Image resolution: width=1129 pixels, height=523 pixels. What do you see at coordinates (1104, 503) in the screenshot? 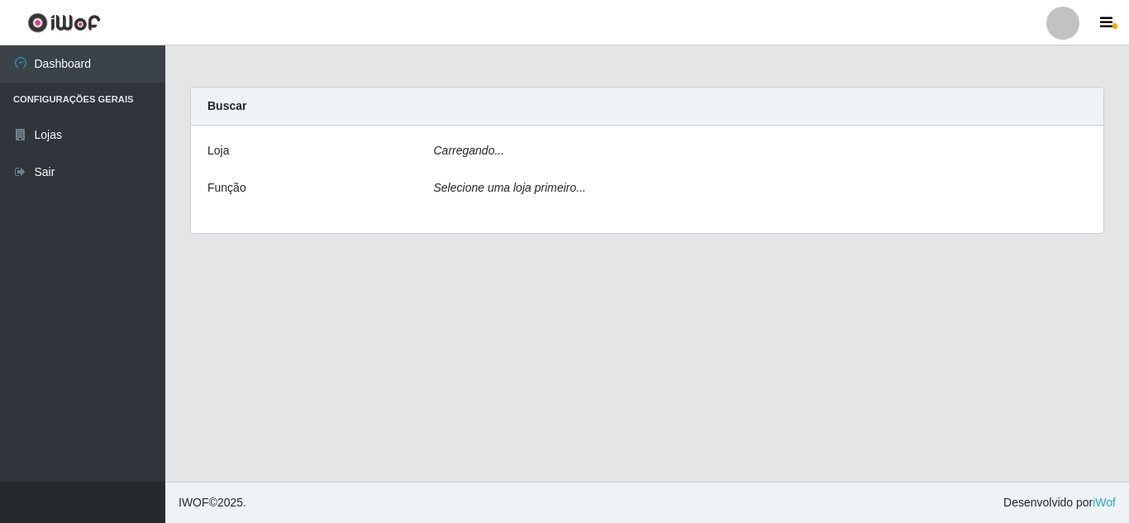
I see `a: iWof` at bounding box center [1104, 503].